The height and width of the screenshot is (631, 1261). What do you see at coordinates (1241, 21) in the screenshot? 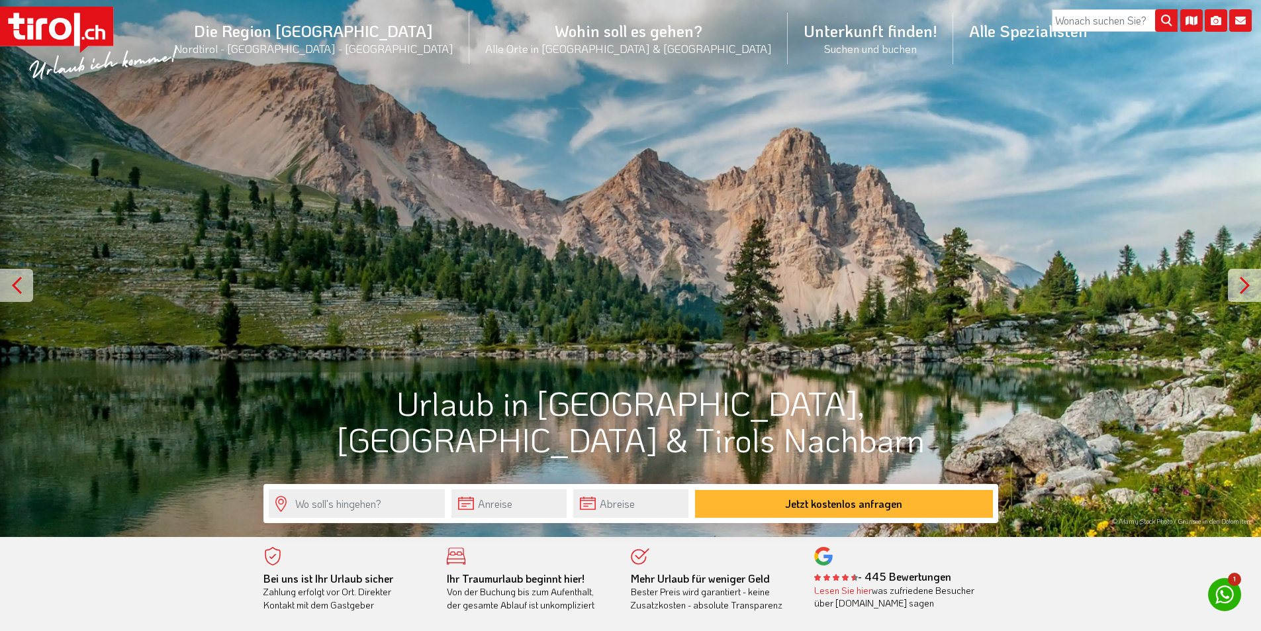
I see `i: Kontakt` at bounding box center [1241, 21].